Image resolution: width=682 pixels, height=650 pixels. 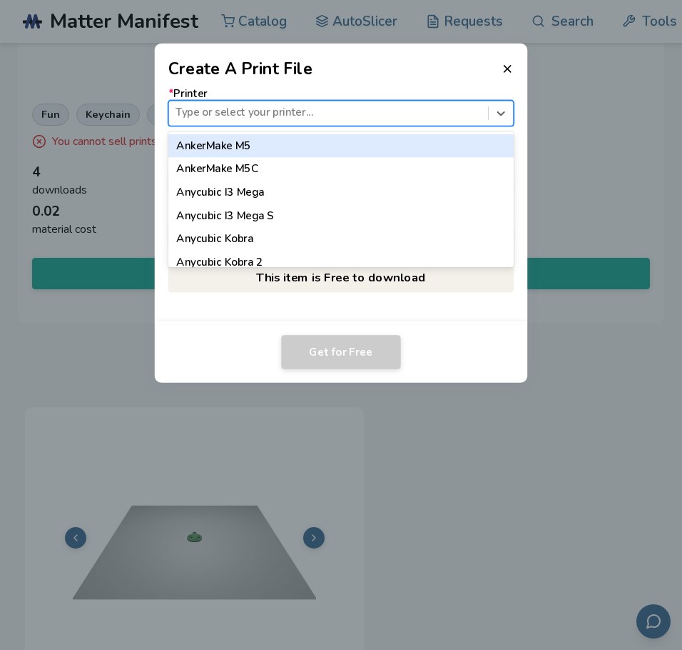 What do you see at coordinates (341, 238) in the screenshot?
I see `div: Anycubic Kobra` at bounding box center [341, 238].